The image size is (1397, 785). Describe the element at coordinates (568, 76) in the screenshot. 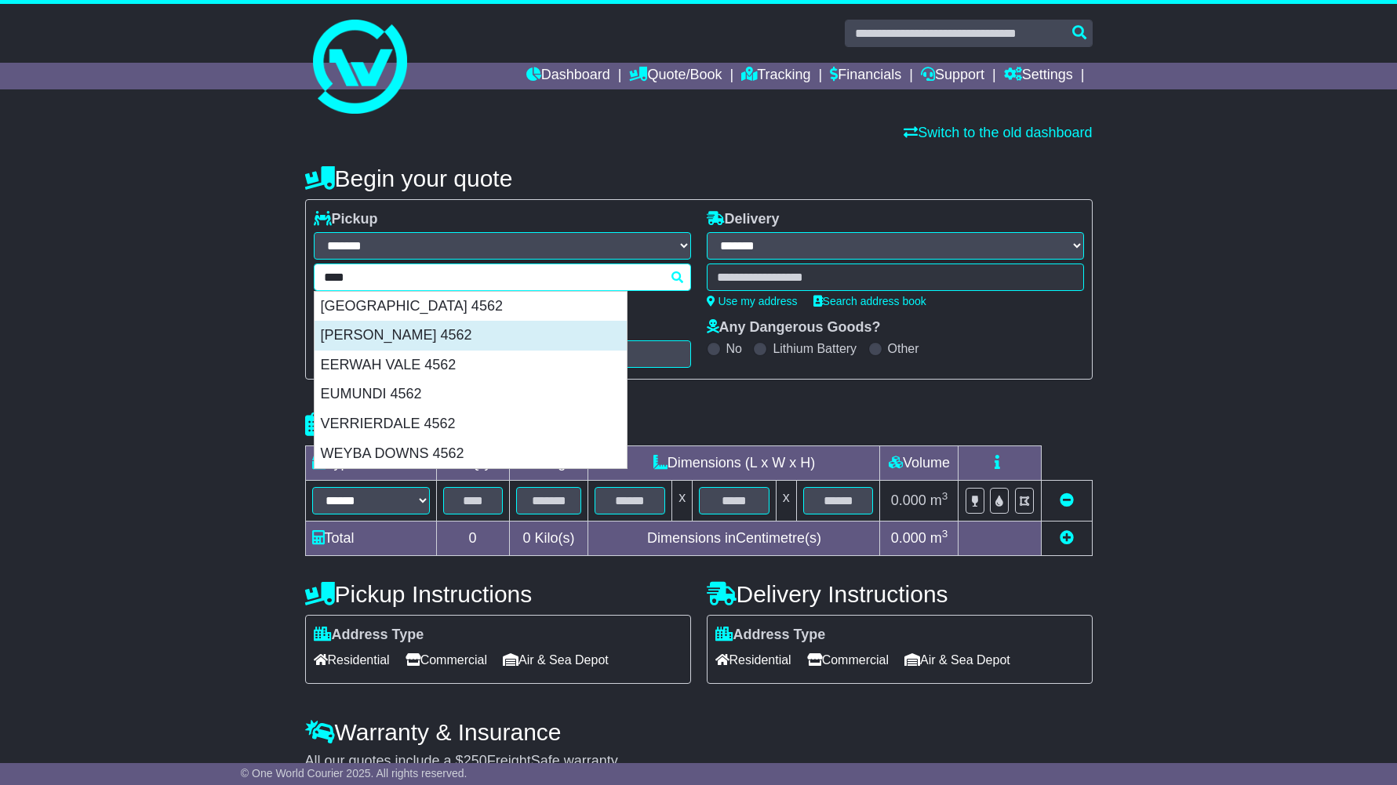

I see `a: Dashboard` at that location.